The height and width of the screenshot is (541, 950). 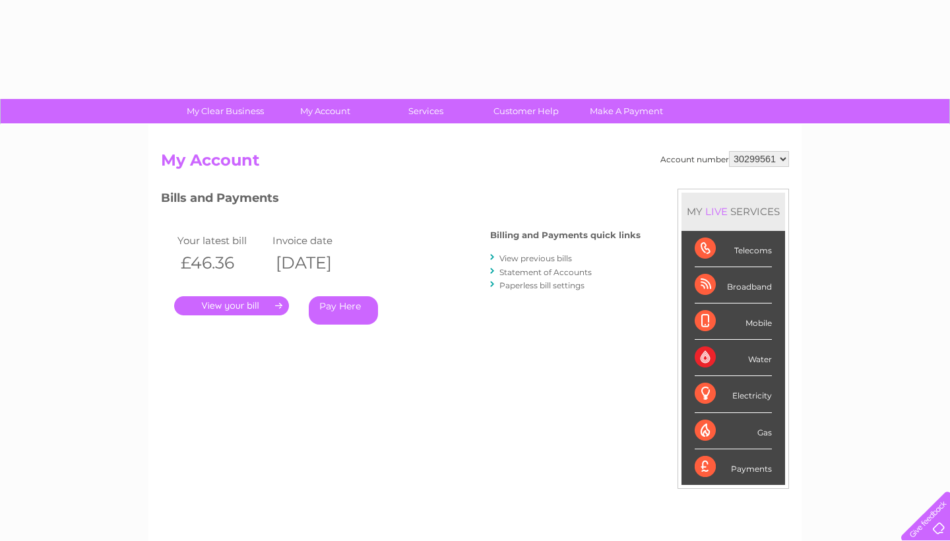 I want to click on a: My Account, so click(x=325, y=111).